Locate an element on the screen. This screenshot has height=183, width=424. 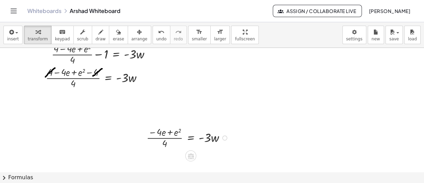
button: save is located at coordinates (394, 35).